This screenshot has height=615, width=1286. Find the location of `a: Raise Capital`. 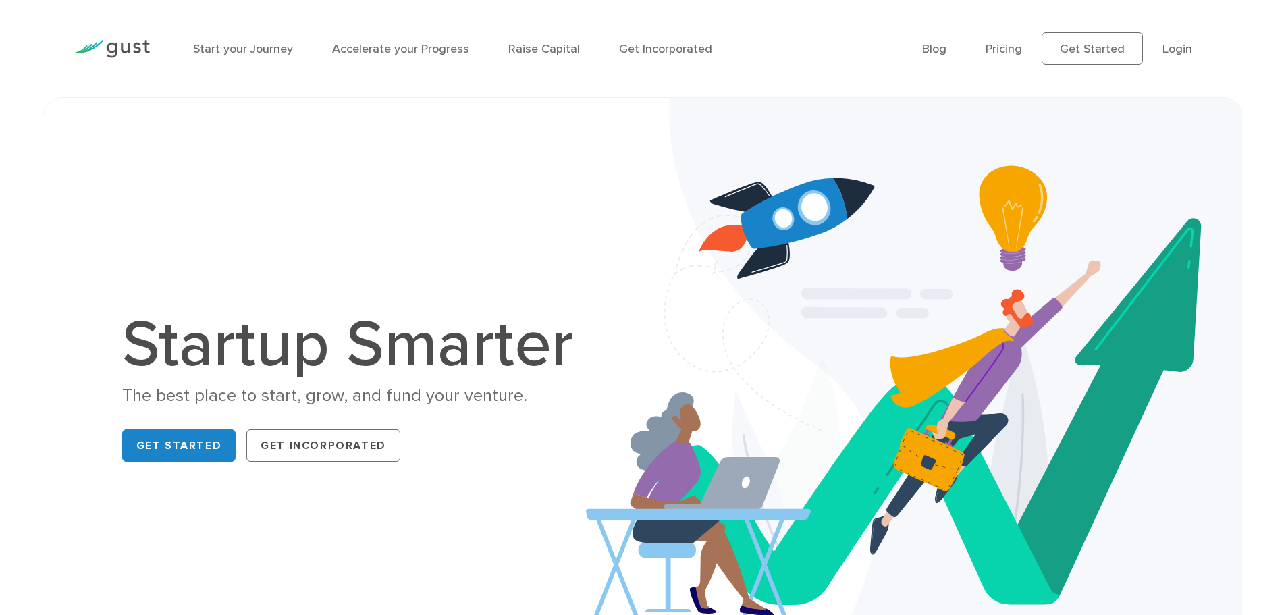

a: Raise Capital is located at coordinates (544, 49).